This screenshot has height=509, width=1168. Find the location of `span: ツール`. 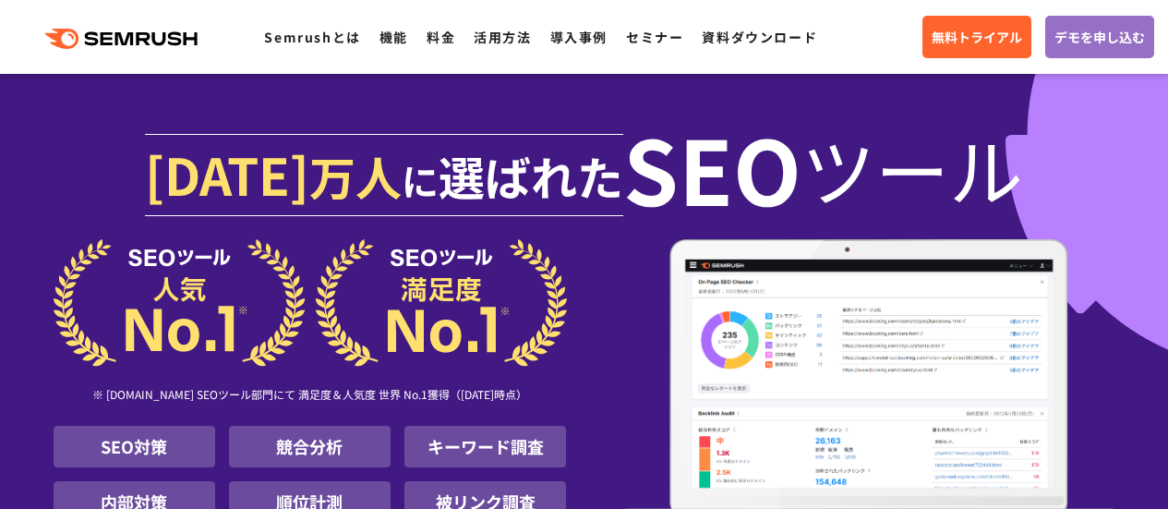

span: ツール is located at coordinates (912, 168).